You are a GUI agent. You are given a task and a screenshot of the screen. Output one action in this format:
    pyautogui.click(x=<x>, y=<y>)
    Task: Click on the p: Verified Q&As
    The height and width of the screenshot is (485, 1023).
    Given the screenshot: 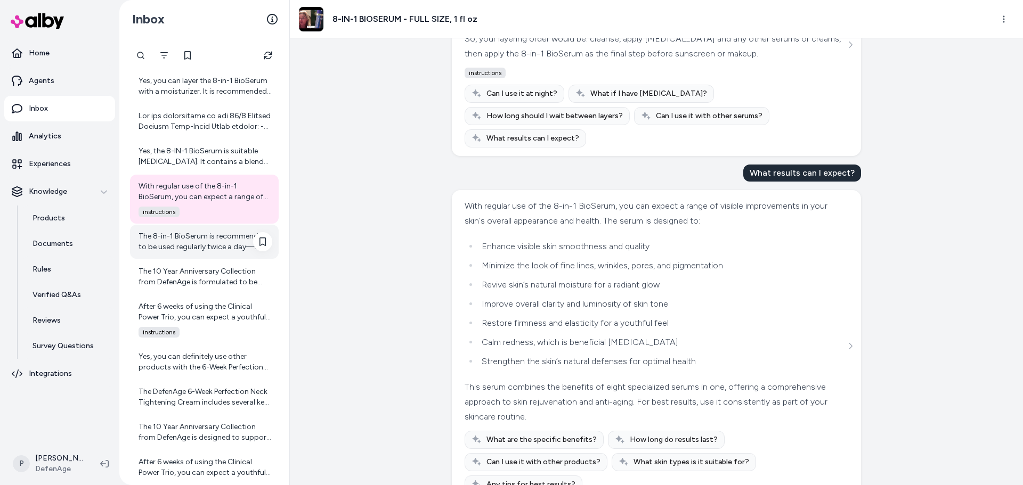 What is the action you would take?
    pyautogui.click(x=56, y=295)
    